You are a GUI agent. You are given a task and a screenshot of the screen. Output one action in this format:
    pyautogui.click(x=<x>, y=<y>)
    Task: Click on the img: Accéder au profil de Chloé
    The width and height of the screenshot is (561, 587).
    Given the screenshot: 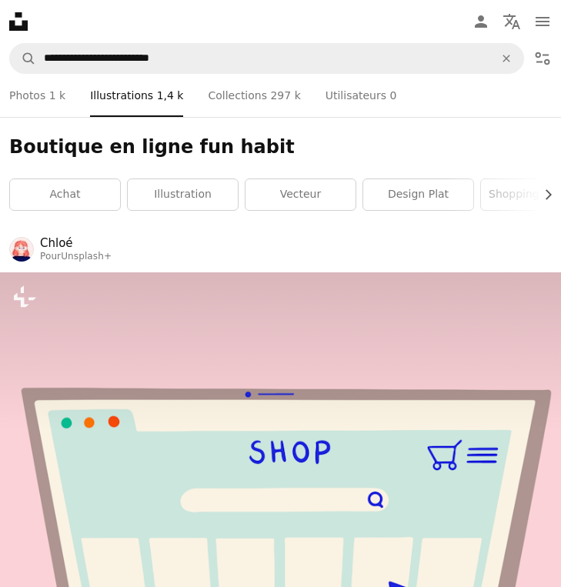 What is the action you would take?
    pyautogui.click(x=22, y=249)
    